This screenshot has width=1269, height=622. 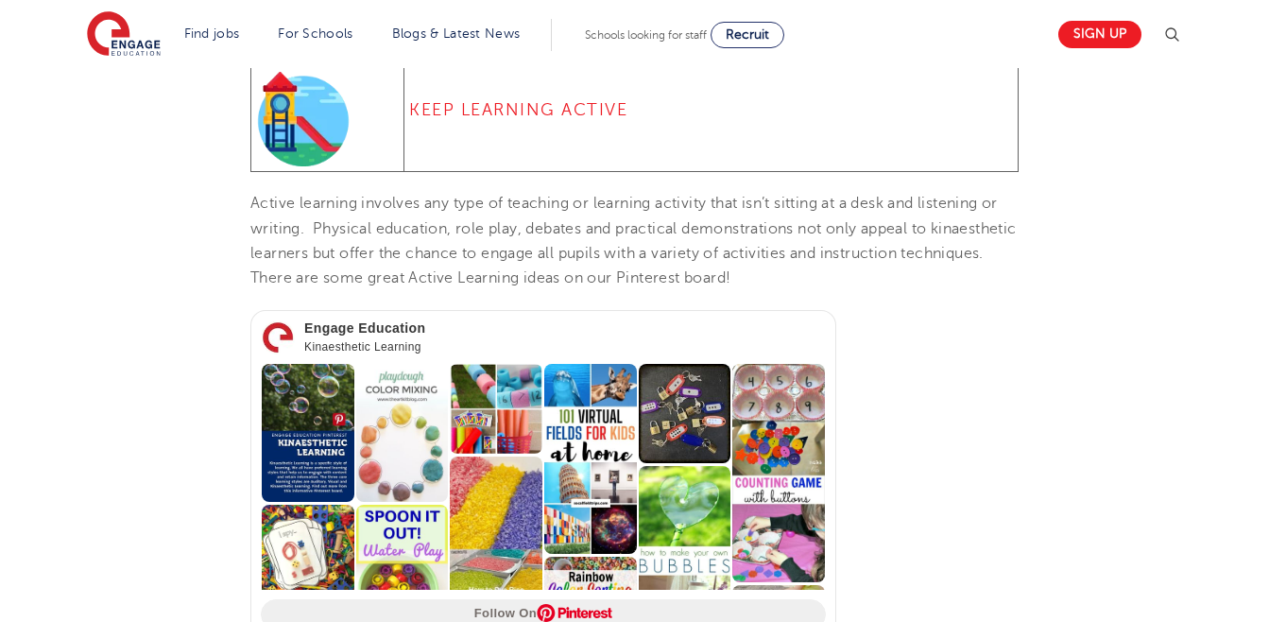 I want to click on h4: Keep Learning Active, so click(x=710, y=110).